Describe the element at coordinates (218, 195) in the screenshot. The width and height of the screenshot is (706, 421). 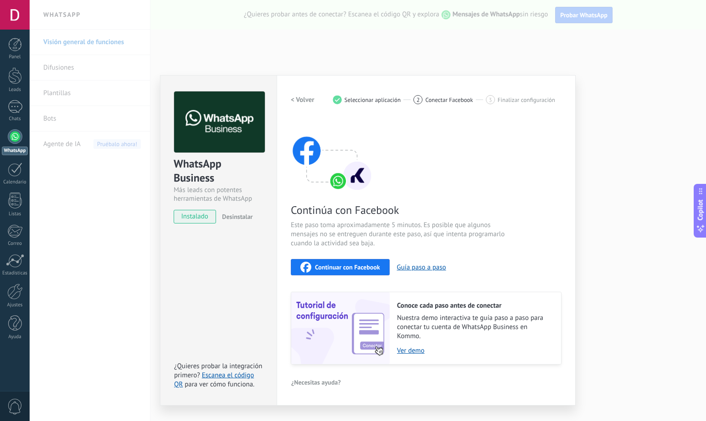
I see `div: Más leads con potentes herramientas de WhatsApp` at that location.